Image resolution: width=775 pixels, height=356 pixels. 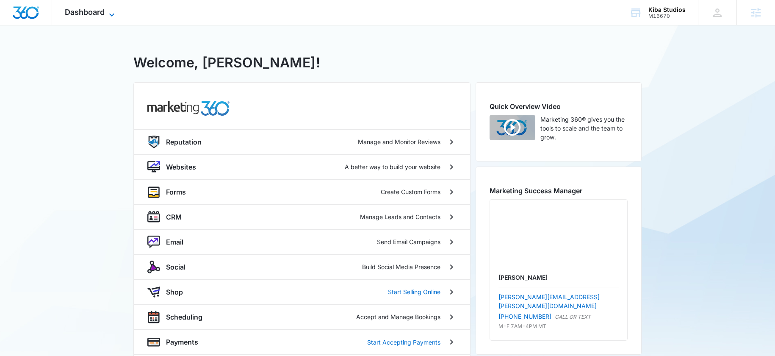 I want to click on img: payments, so click(x=154, y=342).